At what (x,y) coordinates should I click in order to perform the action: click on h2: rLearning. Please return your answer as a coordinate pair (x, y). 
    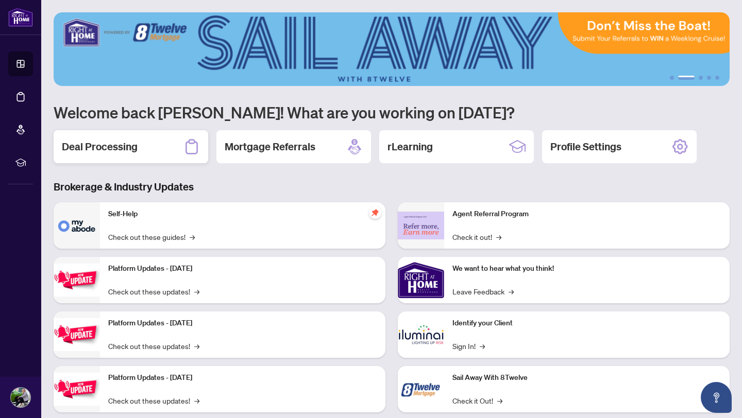
    Looking at the image, I should click on (410, 147).